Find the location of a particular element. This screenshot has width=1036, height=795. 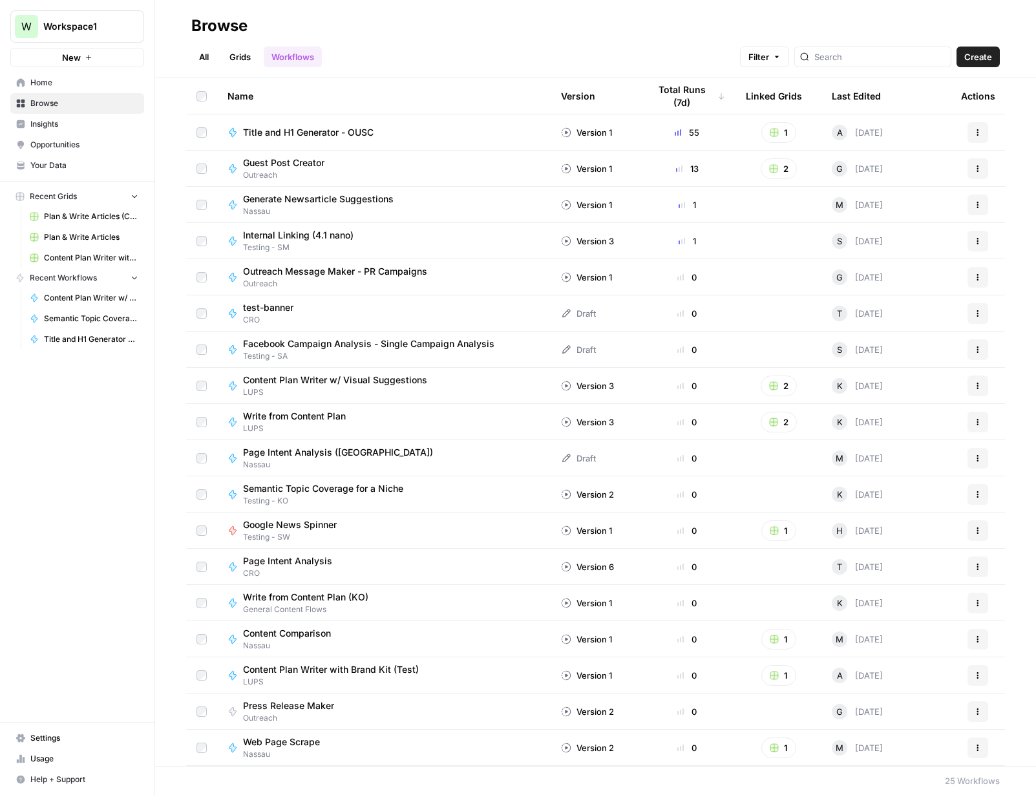

span: Plan & Write Articles (Copy) is located at coordinates (91, 216).